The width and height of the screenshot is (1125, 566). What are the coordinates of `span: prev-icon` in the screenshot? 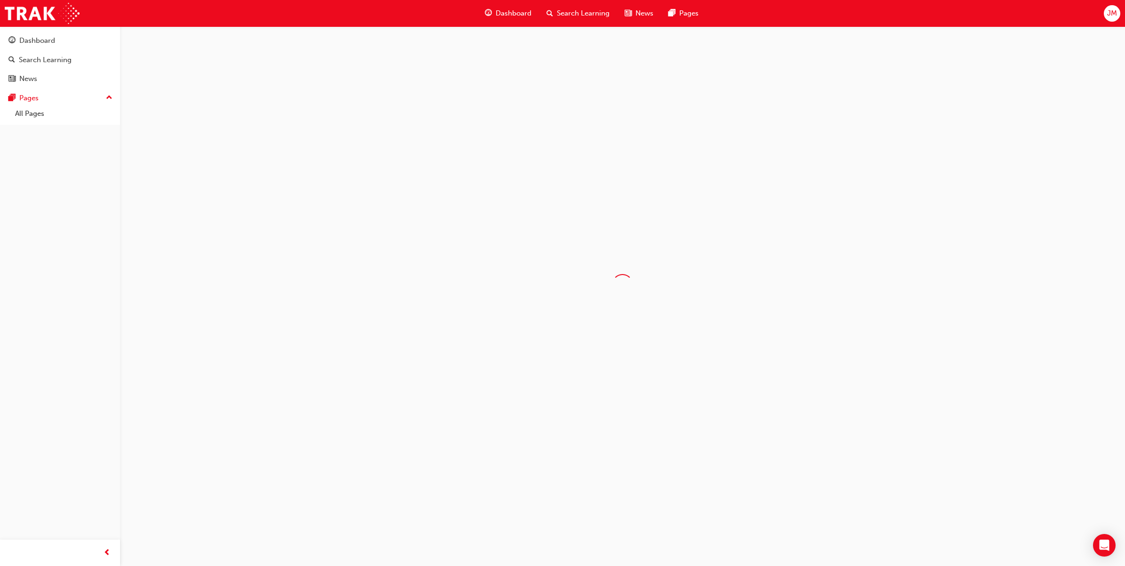 It's located at (107, 552).